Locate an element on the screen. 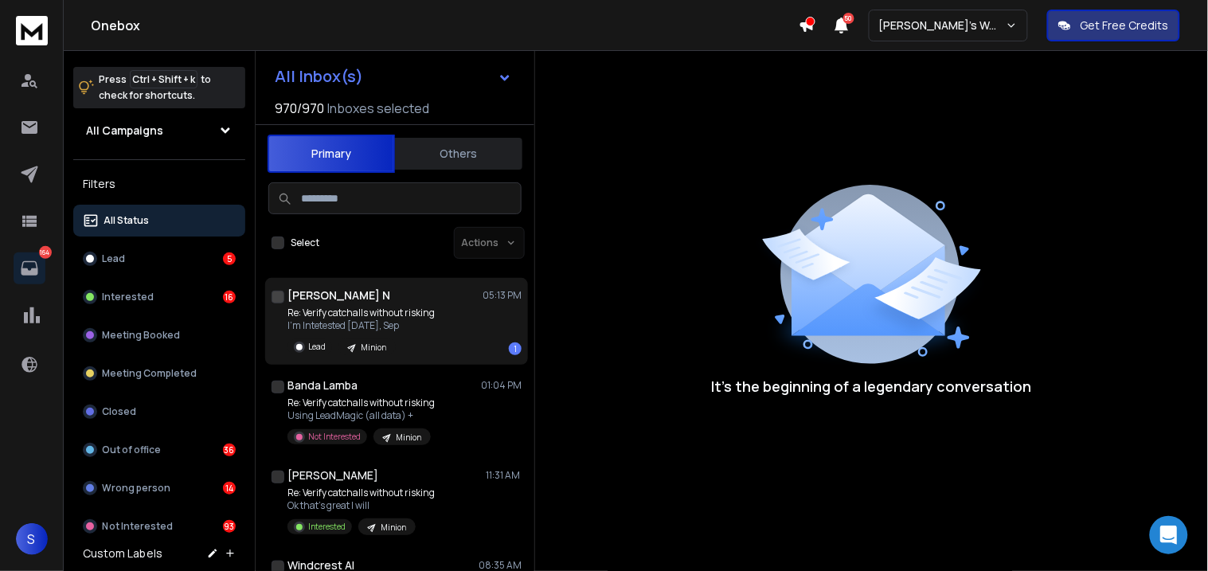 The height and width of the screenshot is (571, 1208). h3: Inboxes selected is located at coordinates (378, 108).